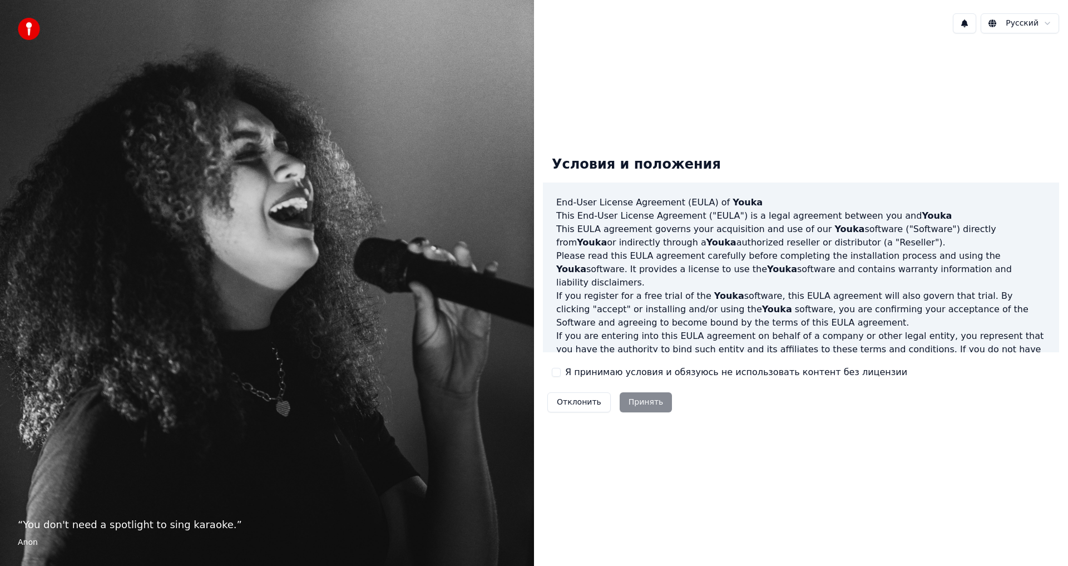  Describe the element at coordinates (267, 524) in the screenshot. I see `p: “ You don't need a spotlight to sing karaoke. ”` at that location.